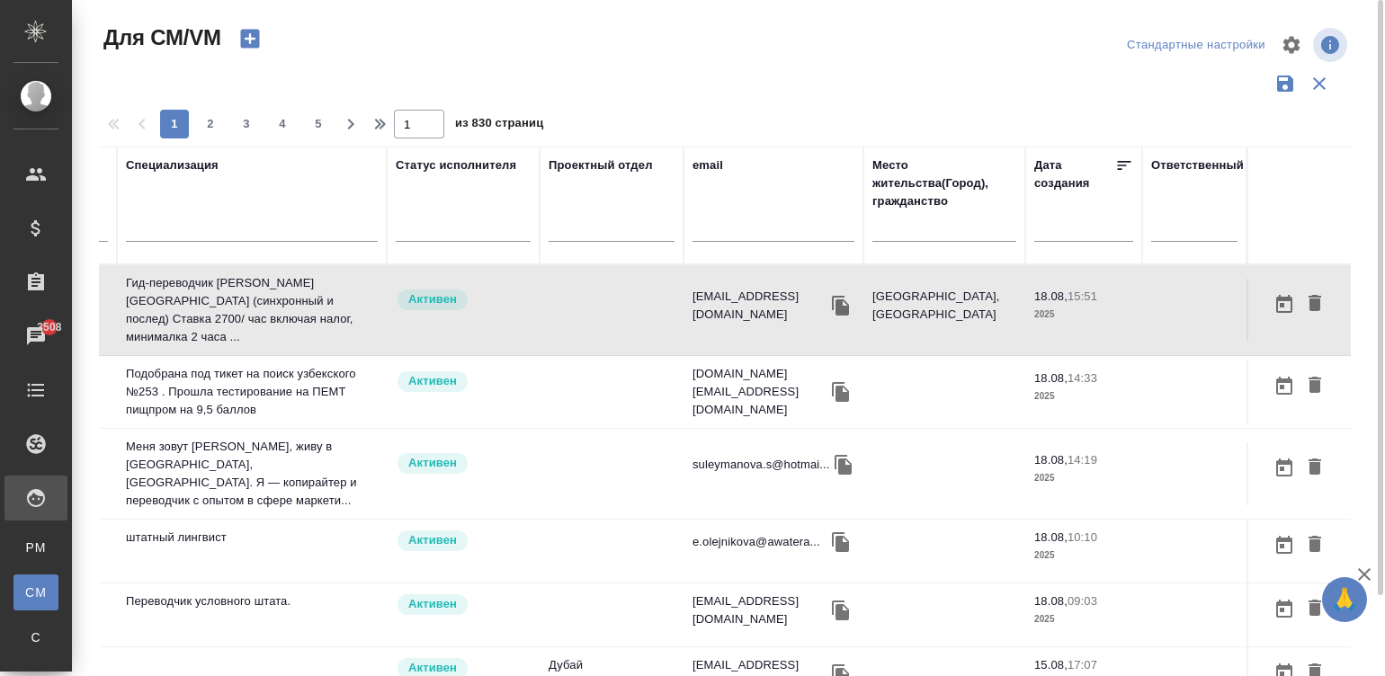 This screenshot has width=1385, height=676. Describe the element at coordinates (282, 124) in the screenshot. I see `span: 4` at that location.